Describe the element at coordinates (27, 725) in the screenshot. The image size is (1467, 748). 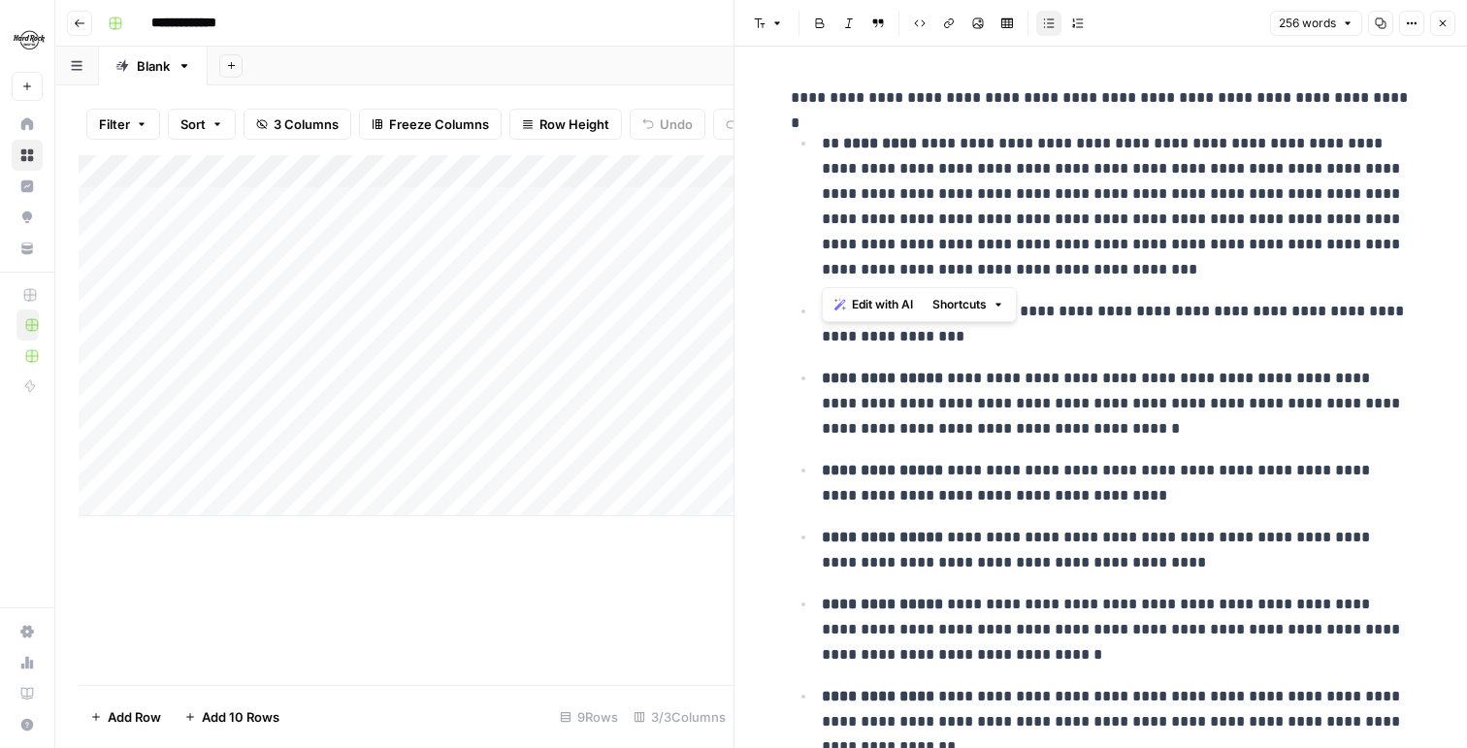
I see `button: Help + Support` at that location.